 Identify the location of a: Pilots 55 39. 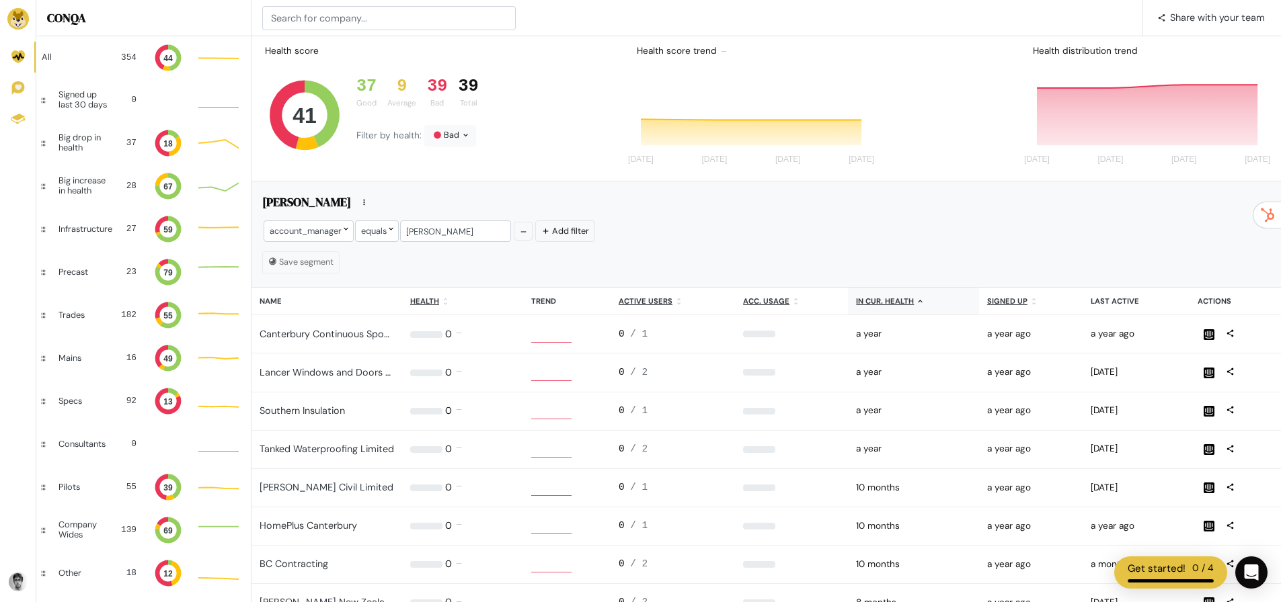
(143, 488).